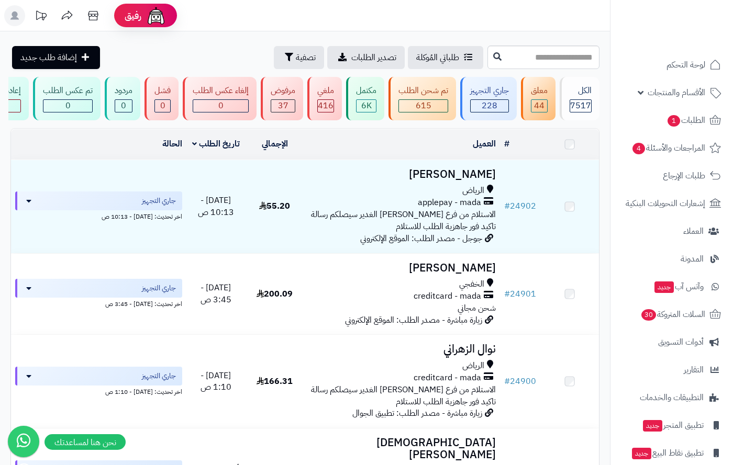  Describe the element at coordinates (274, 381) in the screenshot. I see `span: 166.31` at that location.